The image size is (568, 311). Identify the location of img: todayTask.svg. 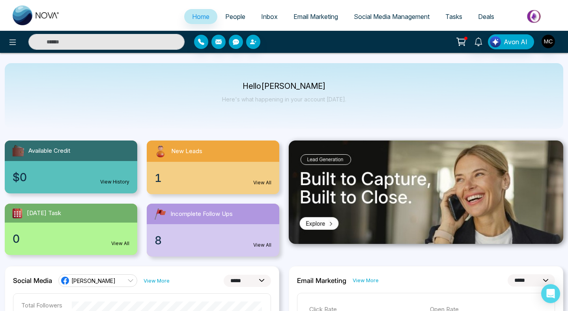
(17, 213).